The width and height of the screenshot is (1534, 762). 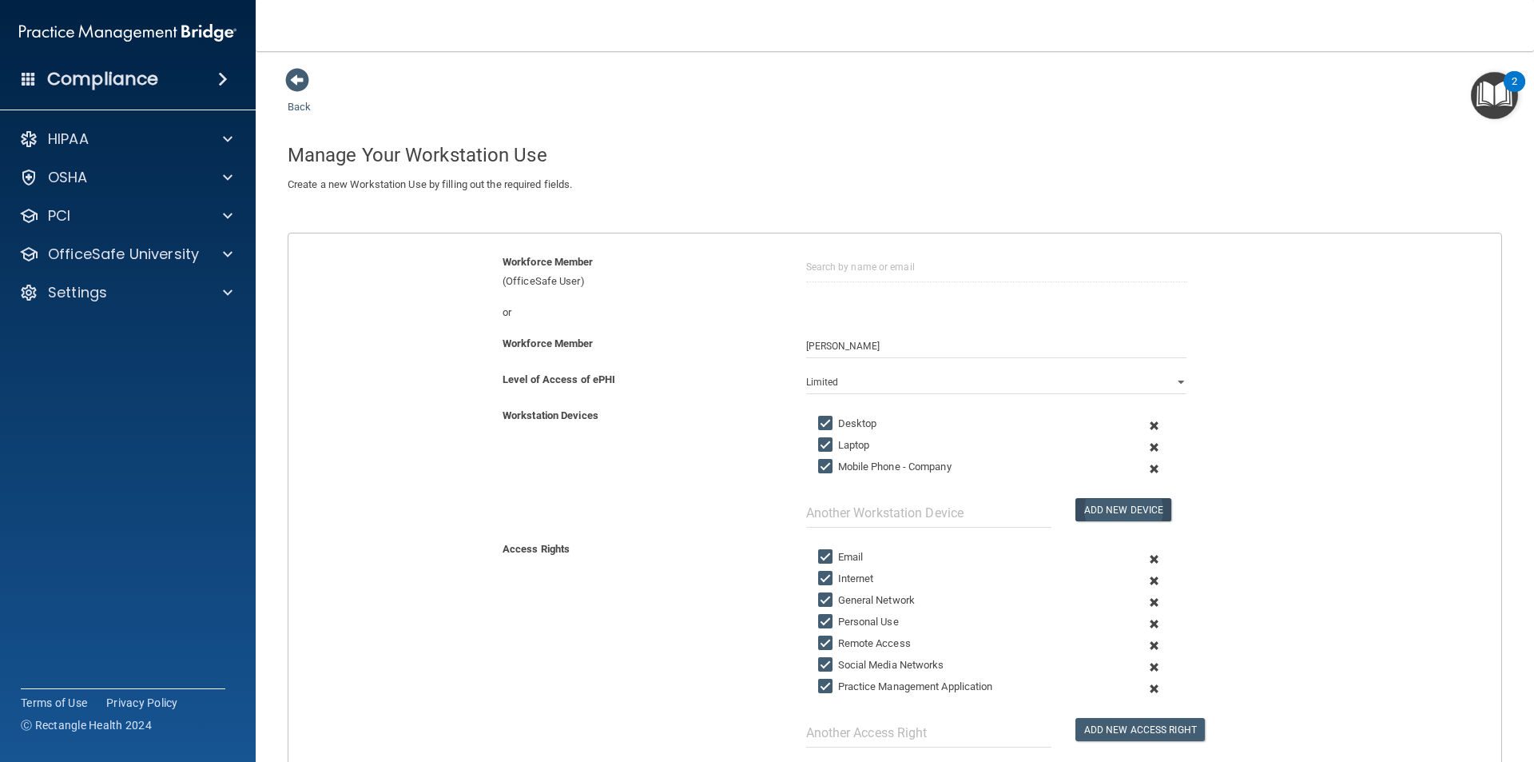 What do you see at coordinates (299, 97) in the screenshot?
I see `a: Back` at bounding box center [299, 97].